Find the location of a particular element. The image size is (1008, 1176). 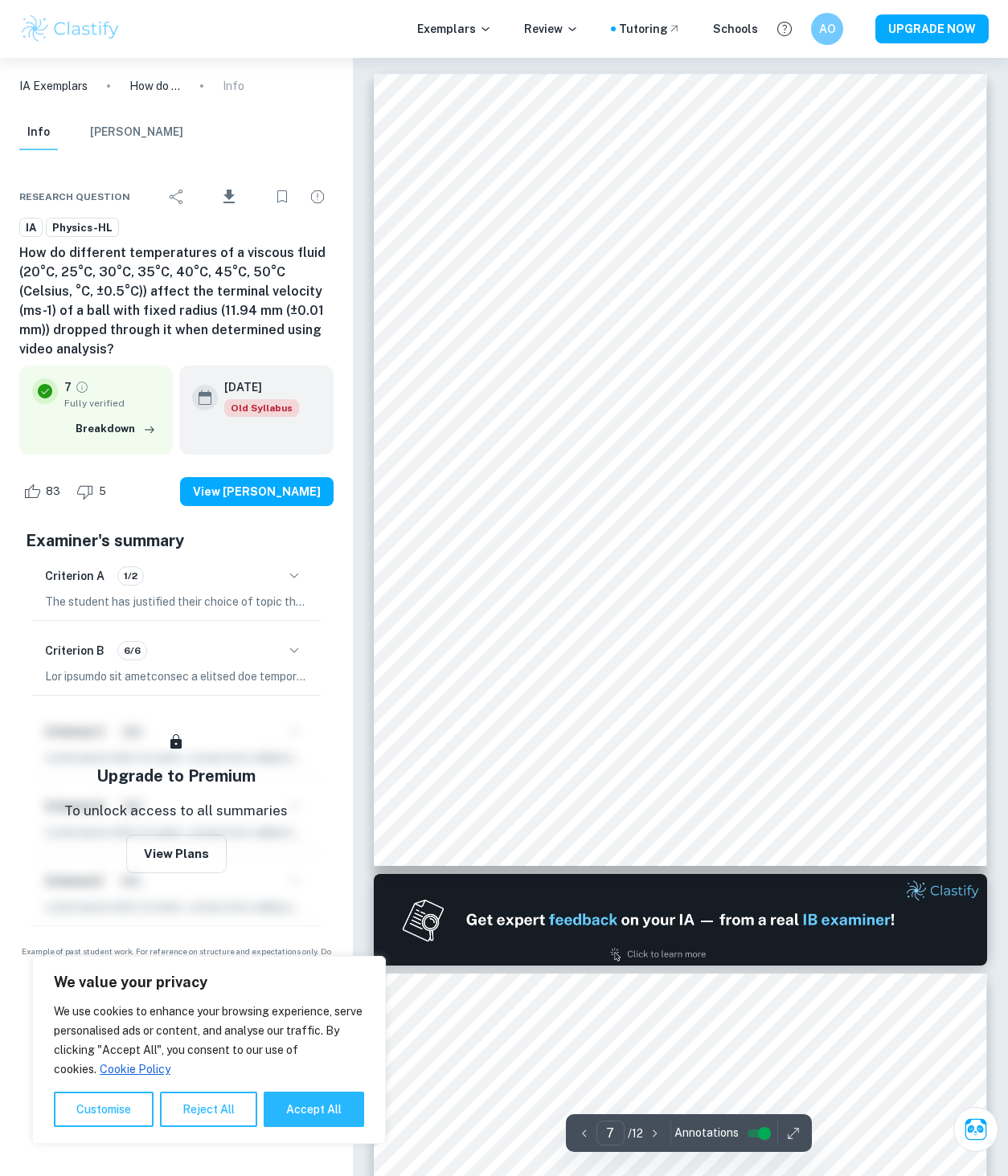

p: 7 is located at coordinates (68, 388).